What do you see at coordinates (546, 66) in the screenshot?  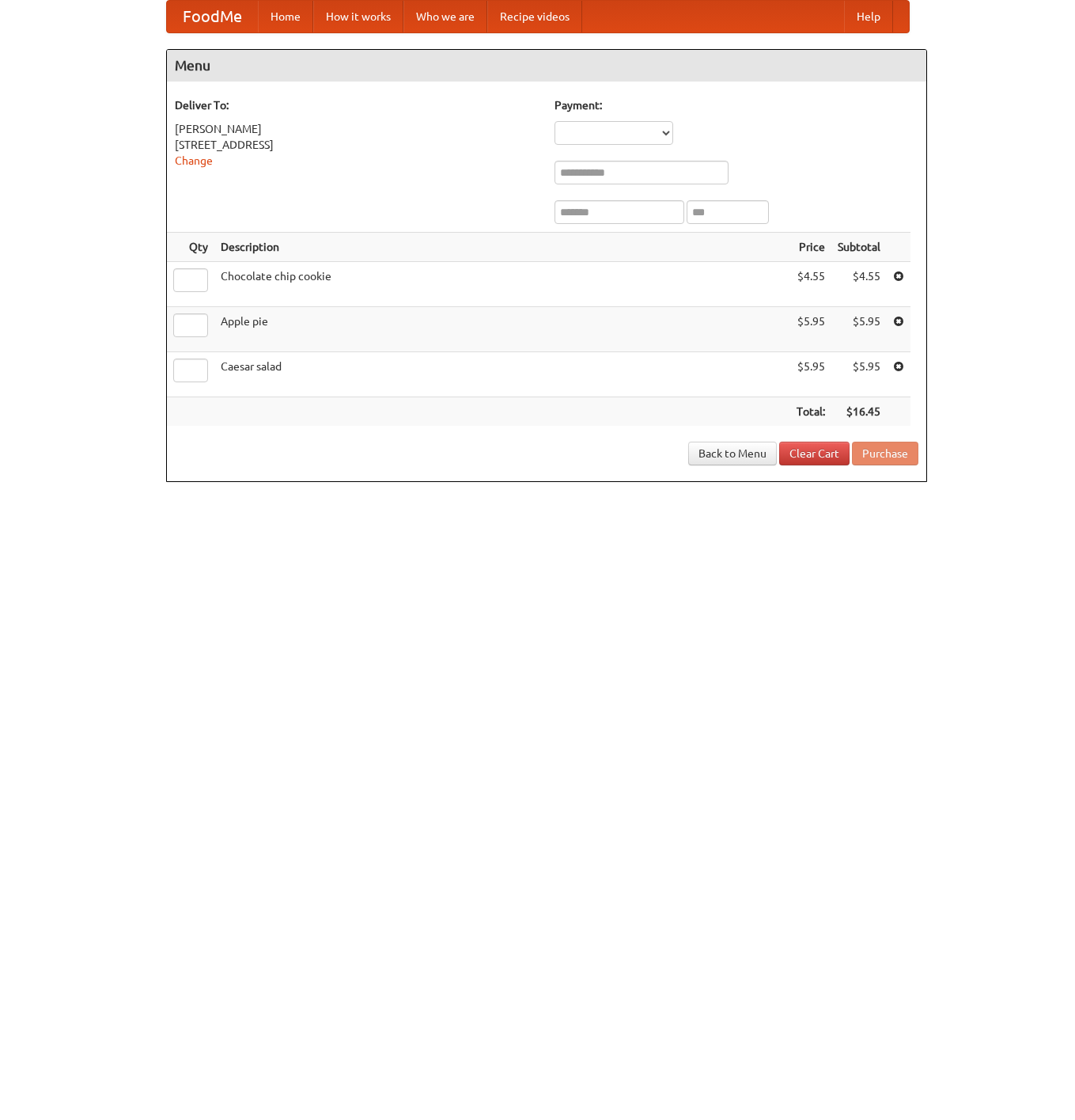 I see `h4: Menu` at bounding box center [546, 66].